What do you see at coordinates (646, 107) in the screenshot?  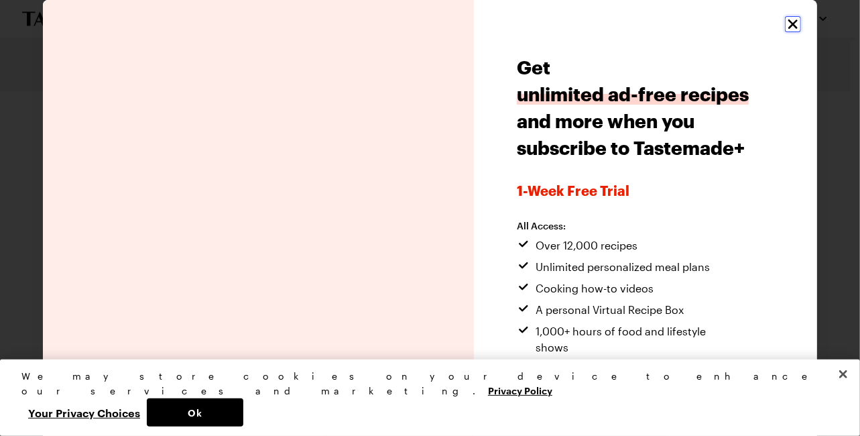 I see `h1: Get and more when you subscribe to Tastemade+` at bounding box center [646, 107].